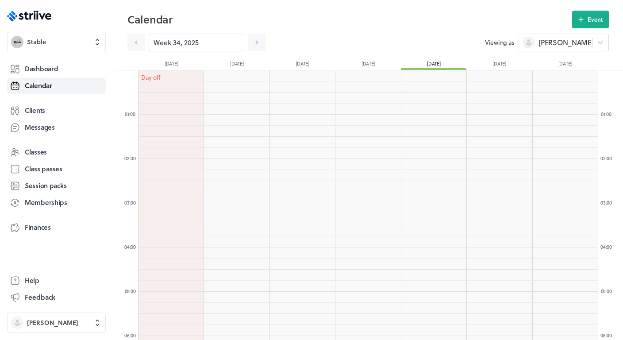 This screenshot has width=623, height=340. I want to click on a: Help, so click(56, 281).